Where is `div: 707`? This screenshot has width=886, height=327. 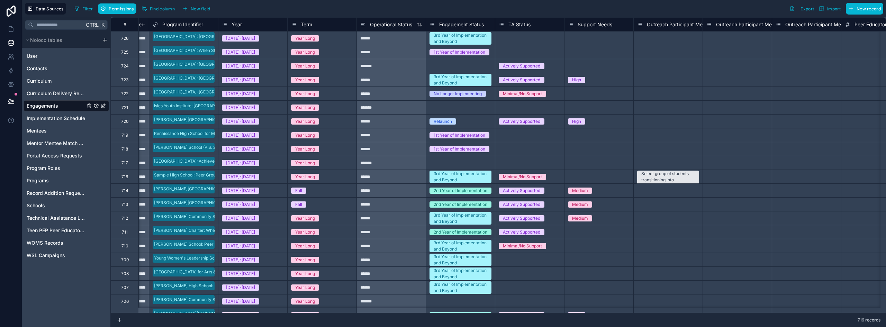 div: 707 is located at coordinates (125, 288).